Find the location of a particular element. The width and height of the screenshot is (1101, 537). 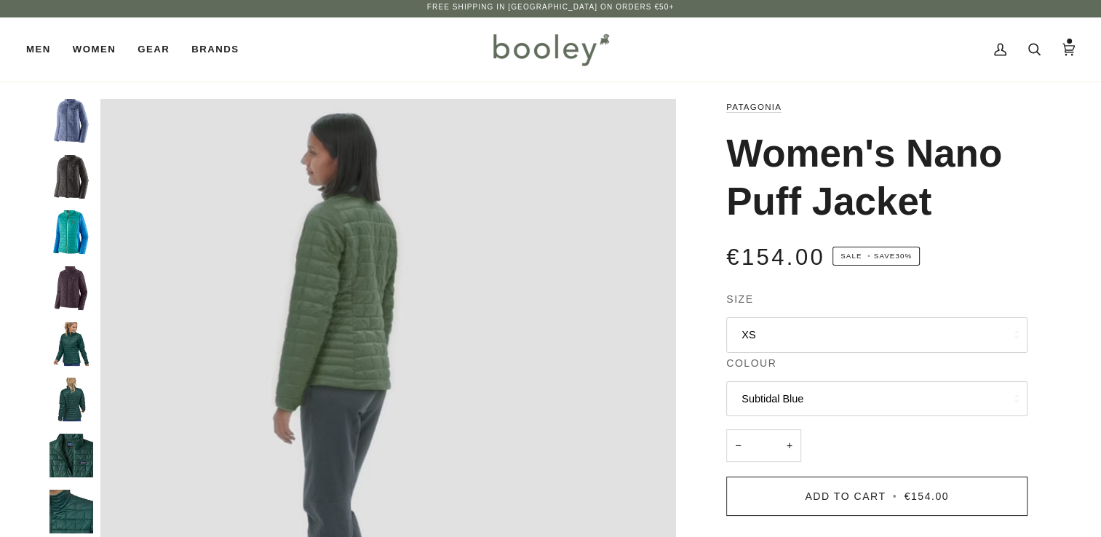

span: Save is located at coordinates (876, 256).